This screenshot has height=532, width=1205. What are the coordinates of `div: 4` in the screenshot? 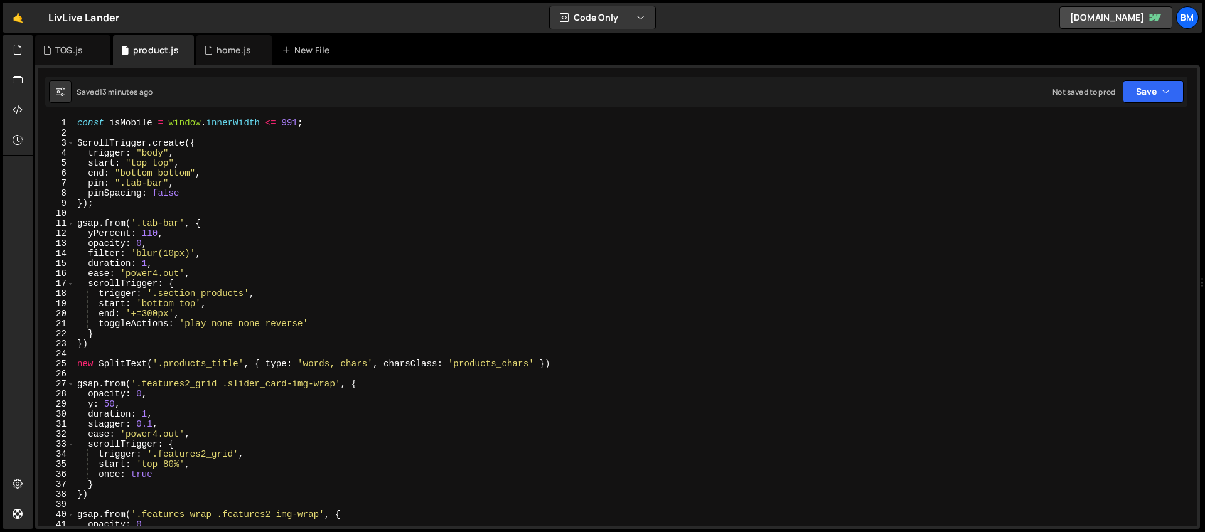 It's located at (56, 153).